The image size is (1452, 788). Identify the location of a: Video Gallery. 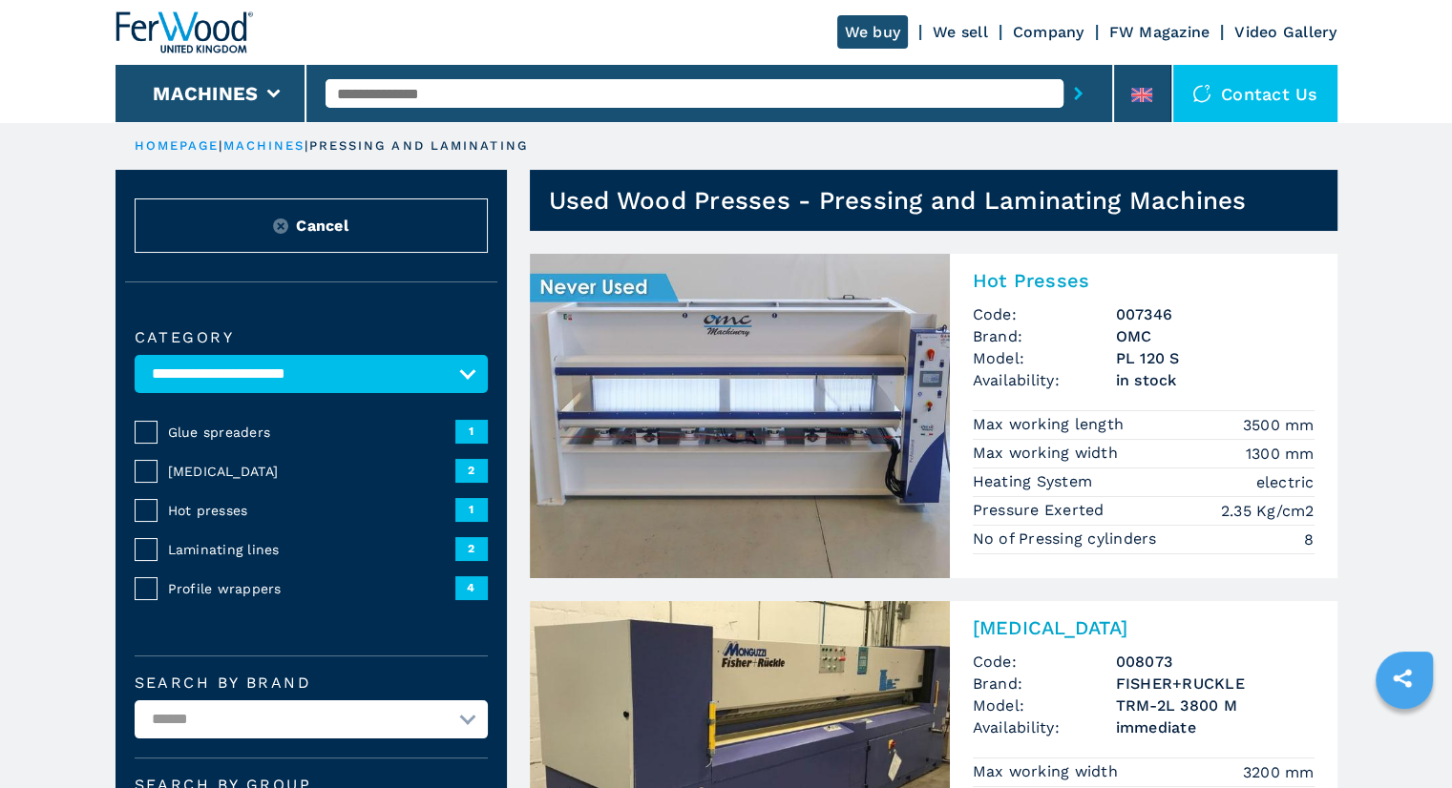
(1285, 32).